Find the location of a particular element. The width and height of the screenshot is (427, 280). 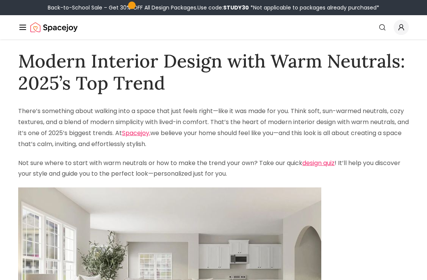

a: Spacejoy is located at coordinates (54, 27).